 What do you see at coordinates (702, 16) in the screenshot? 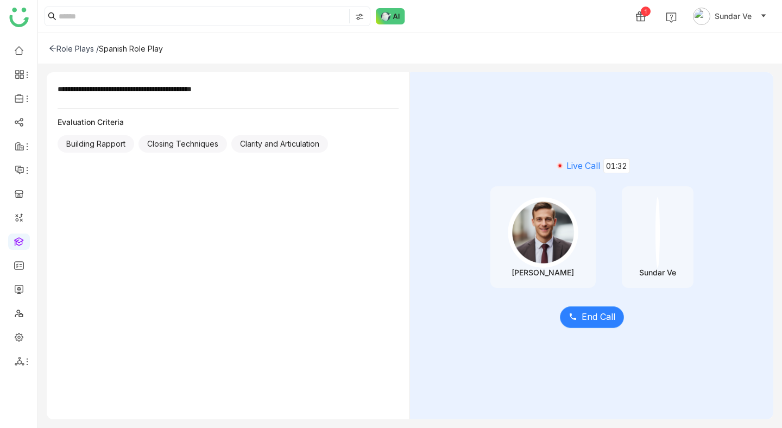
I see `img: avatar` at bounding box center [702, 16].